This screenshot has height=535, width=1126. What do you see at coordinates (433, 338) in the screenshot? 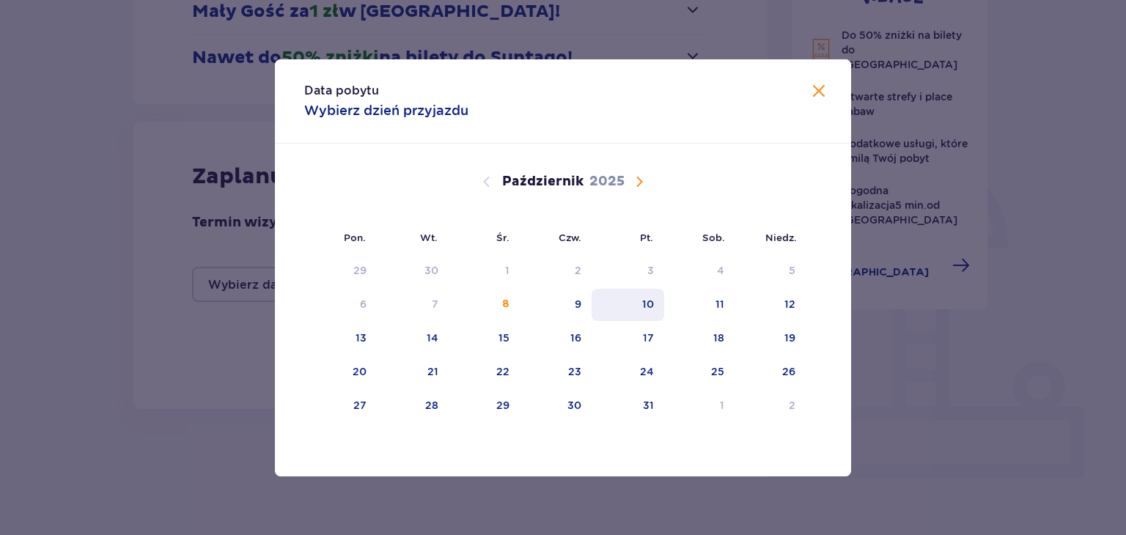
I see `div: 14` at bounding box center [433, 338].